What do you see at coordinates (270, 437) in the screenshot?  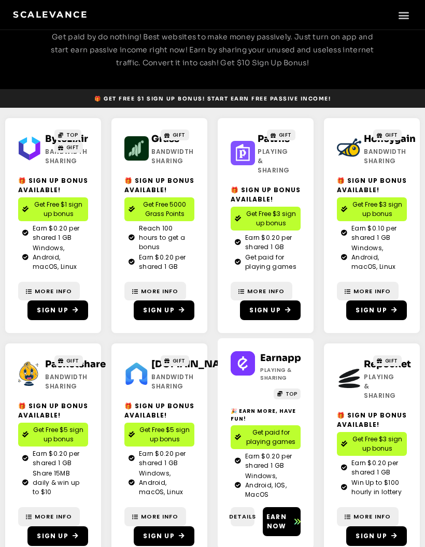 I see `span: Get paid for playing games` at bounding box center [270, 437].